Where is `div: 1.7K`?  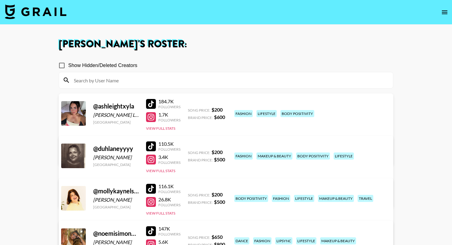 div: 1.7K is located at coordinates (169, 115).